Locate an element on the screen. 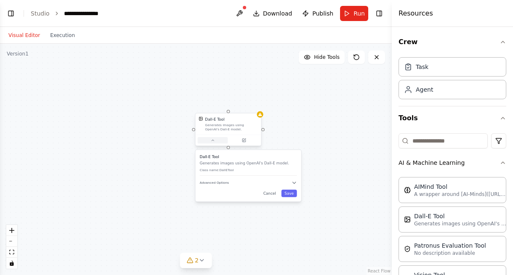 This screenshot has height=275, width=513. button: Execution is located at coordinates (62, 35).